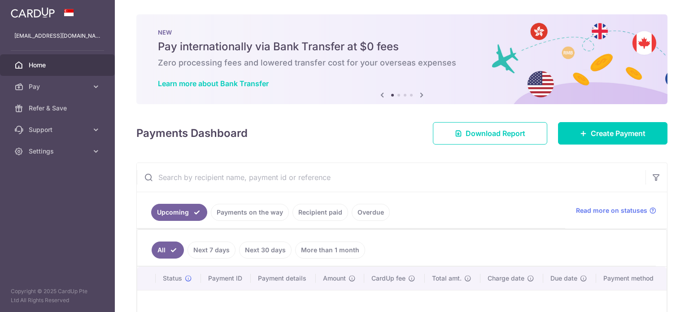  What do you see at coordinates (226, 278) in the screenshot?
I see `th: Payment ID` at bounding box center [226, 278].